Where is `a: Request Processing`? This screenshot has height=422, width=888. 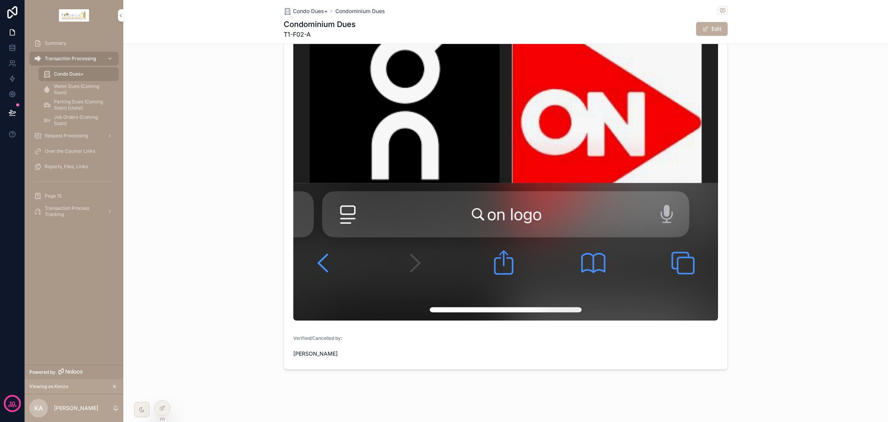
a: Request Processing is located at coordinates (74, 136).